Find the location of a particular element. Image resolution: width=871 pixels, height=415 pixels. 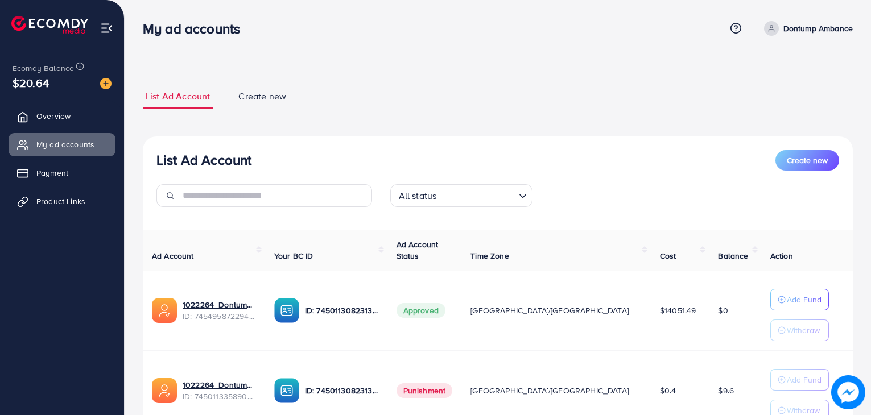

button: Create new is located at coordinates (807, 160).